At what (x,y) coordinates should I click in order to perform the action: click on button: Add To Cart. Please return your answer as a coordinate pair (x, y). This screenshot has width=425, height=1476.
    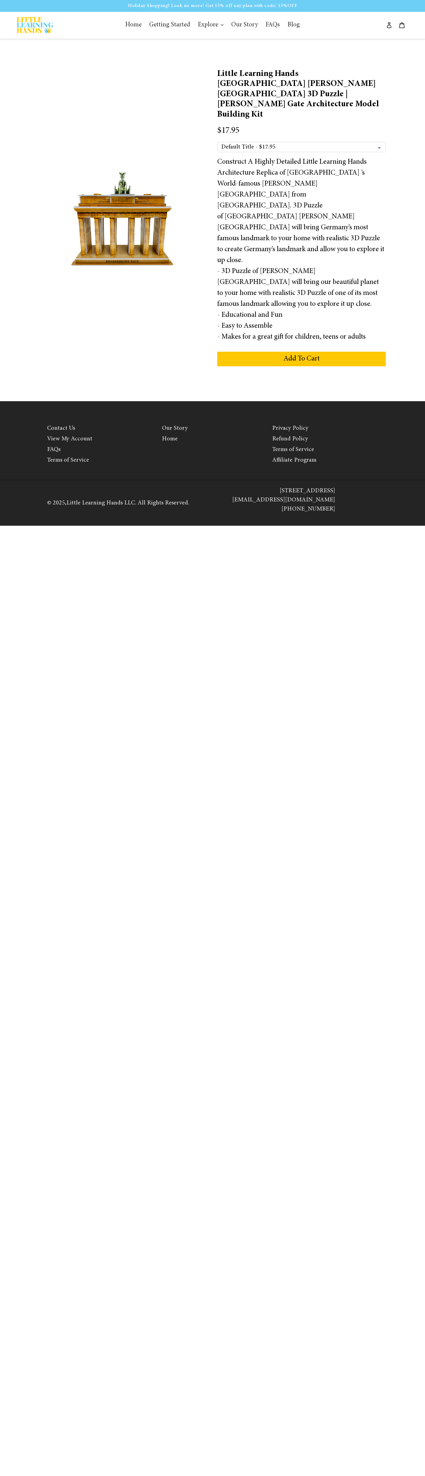
    Looking at the image, I should click on (301, 359).